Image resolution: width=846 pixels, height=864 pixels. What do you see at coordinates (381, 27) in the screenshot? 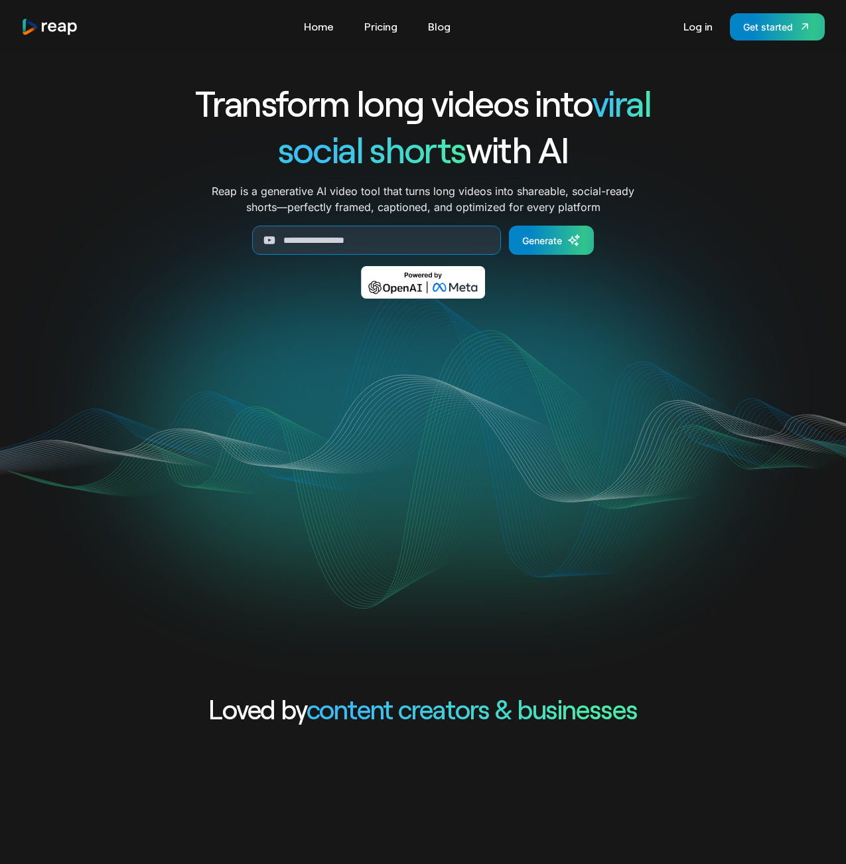
I see `a: Pricing` at bounding box center [381, 27].